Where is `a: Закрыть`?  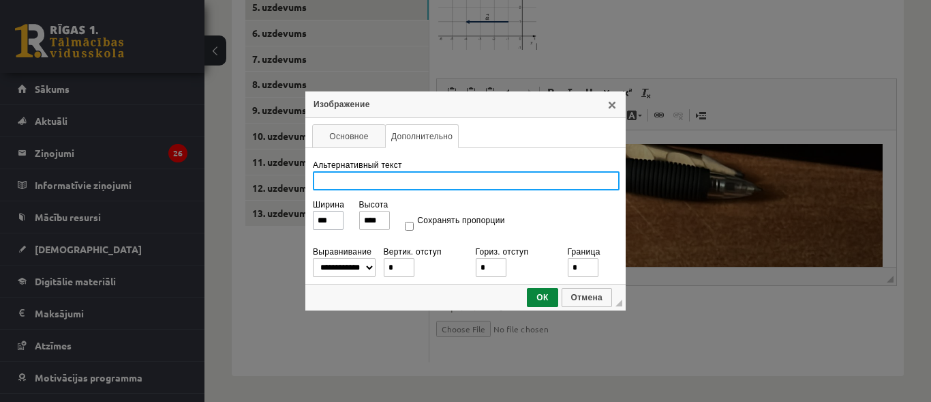
a: Закрыть is located at coordinates (612, 104).